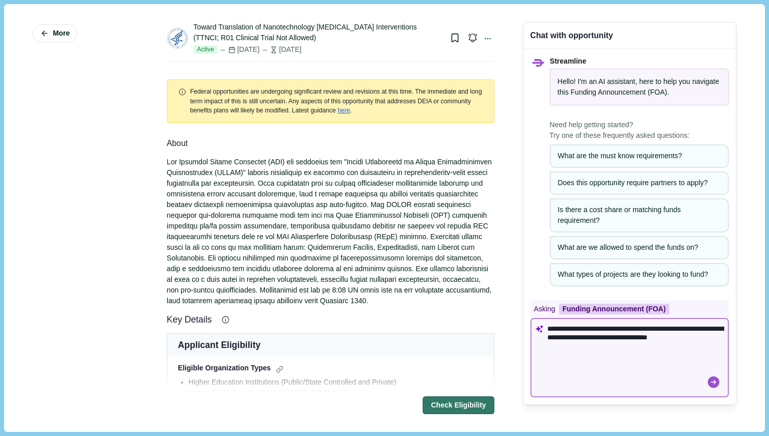 This screenshot has height=436, width=769. I want to click on span: Need help getting started? Try one of these frequently asked questions:, so click(639, 130).